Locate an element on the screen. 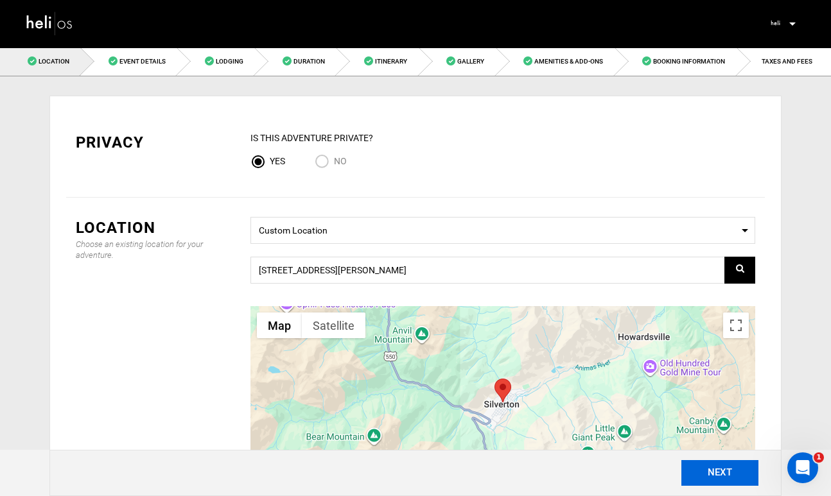 The height and width of the screenshot is (496, 831). span: No is located at coordinates (340, 161).